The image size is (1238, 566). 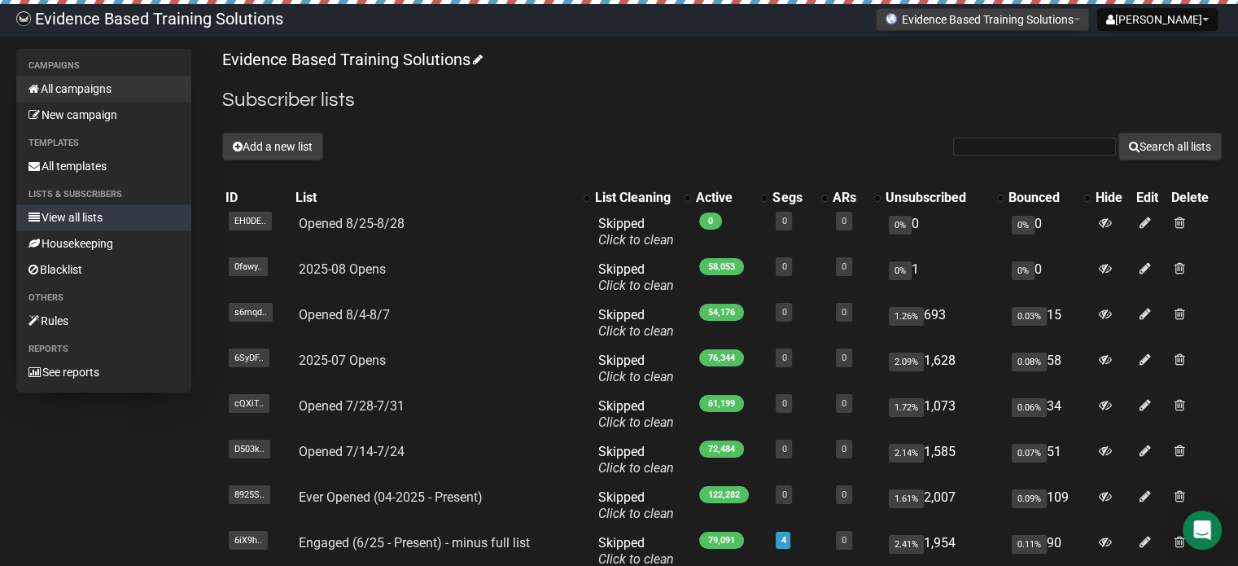 I want to click on span: 0, so click(x=711, y=221).